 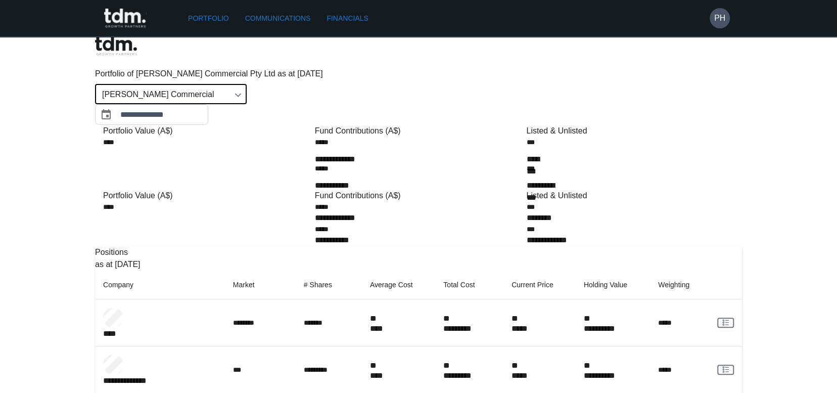 I want to click on th: # Shares, so click(x=329, y=285).